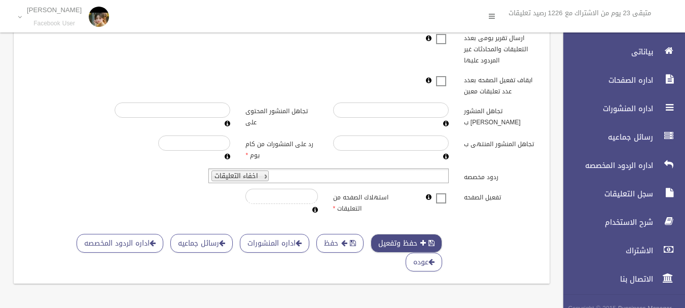 This screenshot has height=308, width=685. I want to click on a: الاتصال بنا, so click(620, 279).